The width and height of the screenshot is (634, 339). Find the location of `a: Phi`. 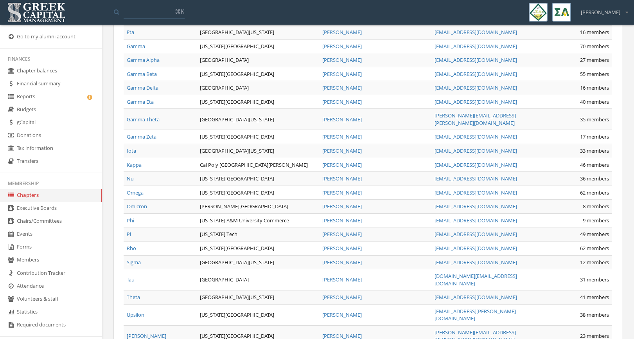

a: Phi is located at coordinates (130, 220).